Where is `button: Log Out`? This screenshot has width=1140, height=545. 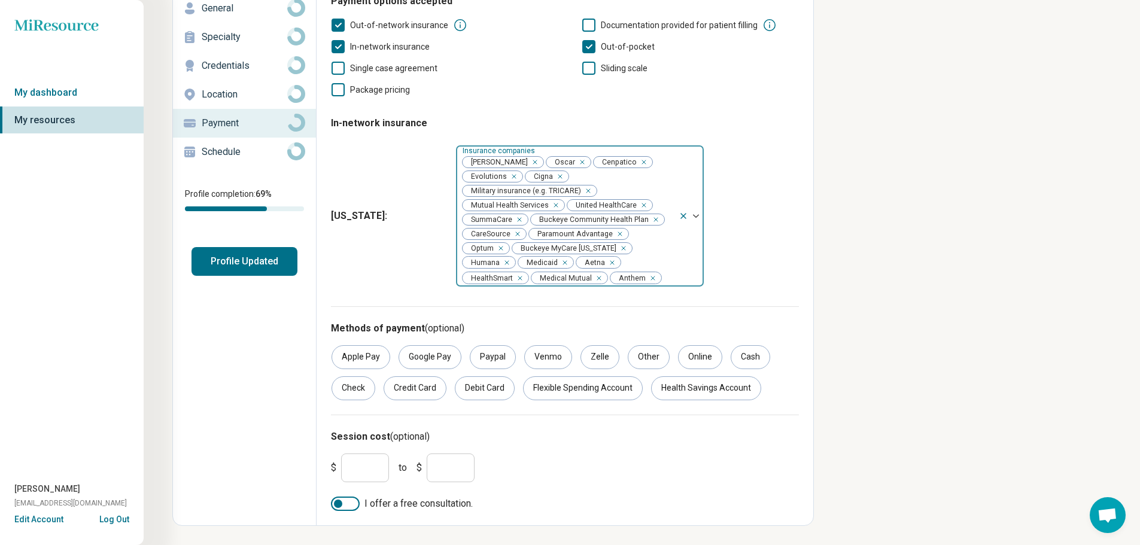 button: Log Out is located at coordinates (114, 518).